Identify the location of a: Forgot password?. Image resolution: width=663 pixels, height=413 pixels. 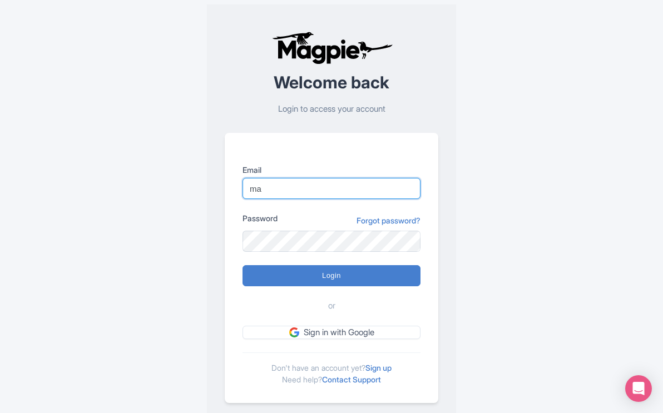
(388, 220).